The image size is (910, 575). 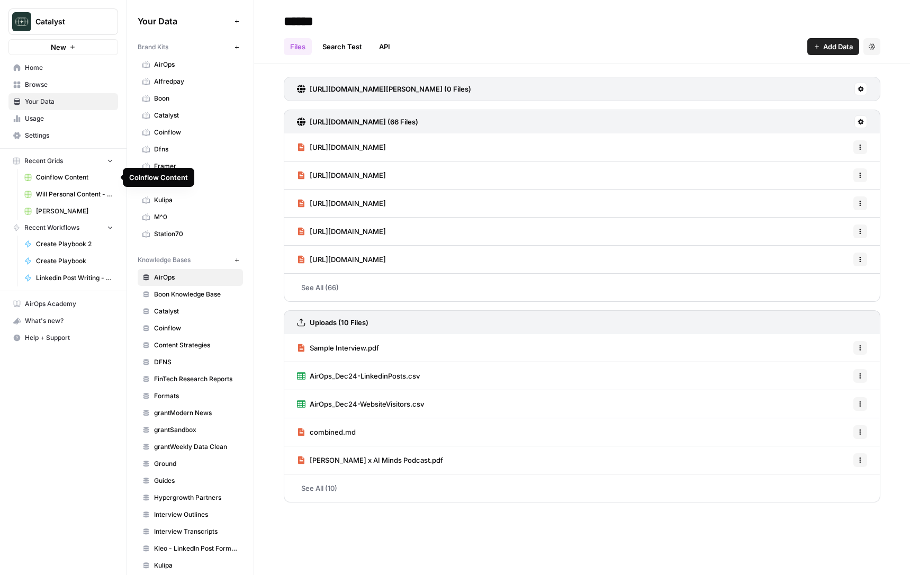 I want to click on a: combined.md, so click(x=326, y=432).